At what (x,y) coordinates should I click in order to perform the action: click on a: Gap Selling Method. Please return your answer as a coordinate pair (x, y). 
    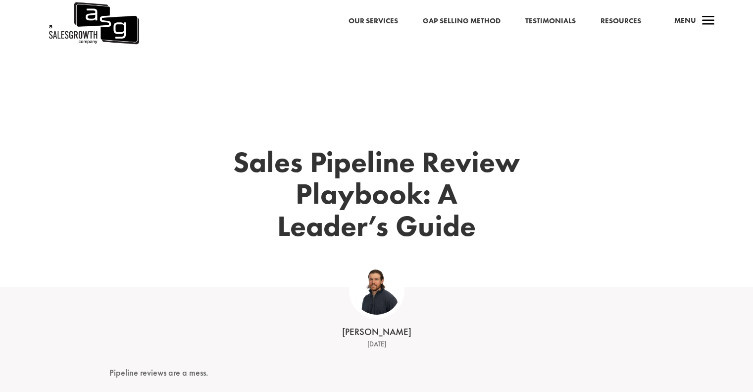
    Looking at the image, I should click on (461, 21).